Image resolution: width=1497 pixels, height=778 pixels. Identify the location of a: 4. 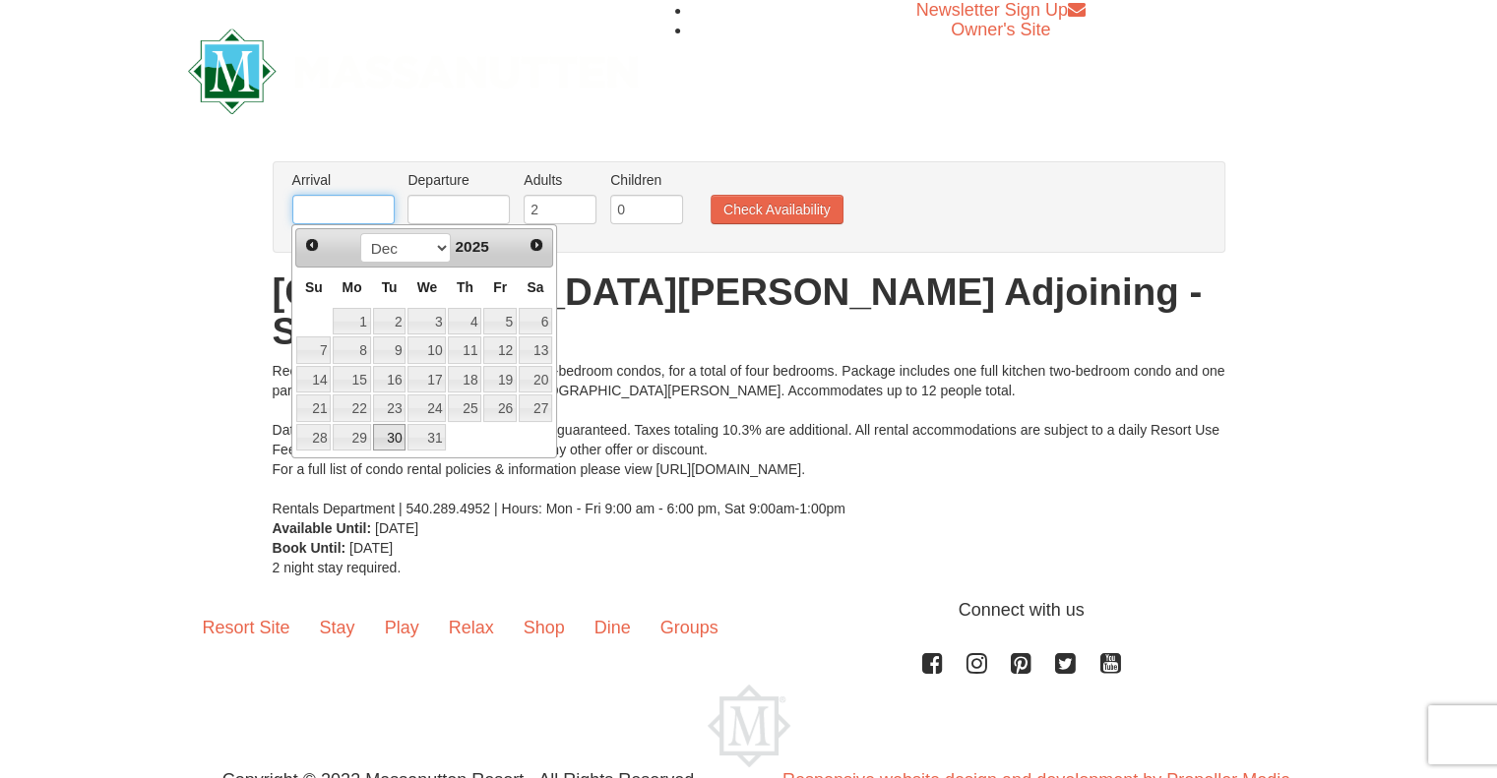
(464, 322).